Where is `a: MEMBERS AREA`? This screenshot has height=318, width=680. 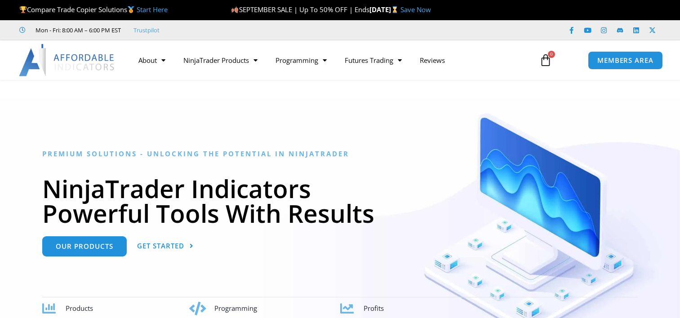
a: MEMBERS AREA is located at coordinates (625, 60).